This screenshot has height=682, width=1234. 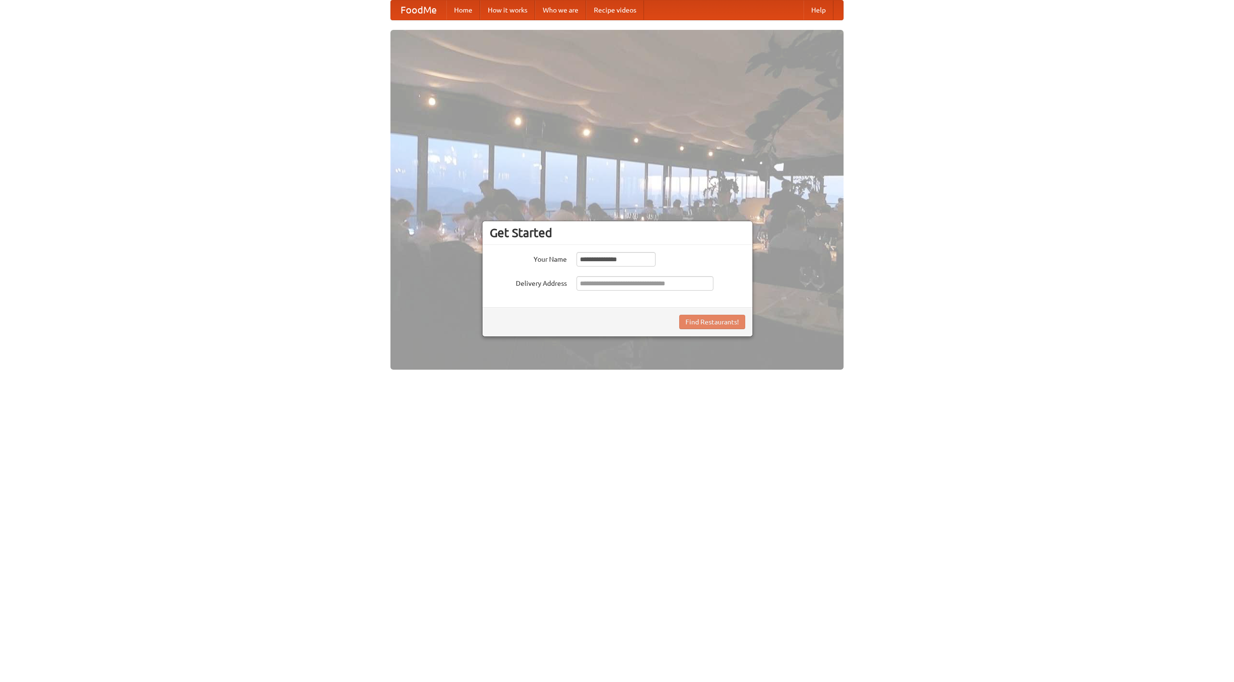 What do you see at coordinates (528, 258) in the screenshot?
I see `label: Your Name` at bounding box center [528, 258].